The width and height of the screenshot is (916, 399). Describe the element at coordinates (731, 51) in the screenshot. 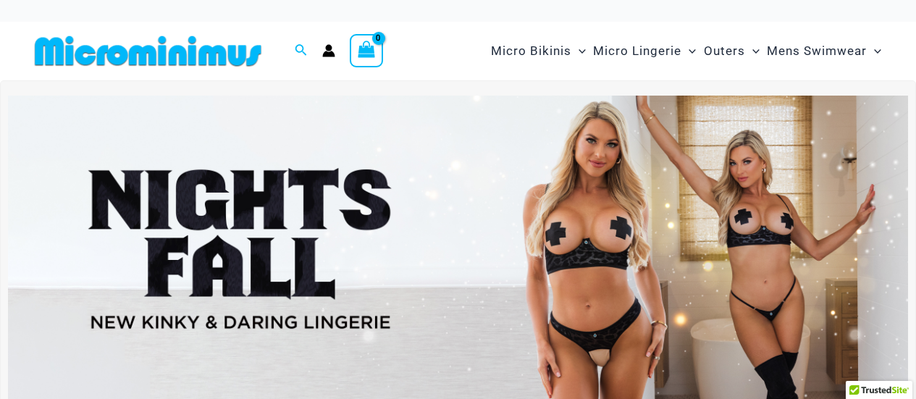

I see `a: OutersMenu ToggleMenu Toggle` at that location.